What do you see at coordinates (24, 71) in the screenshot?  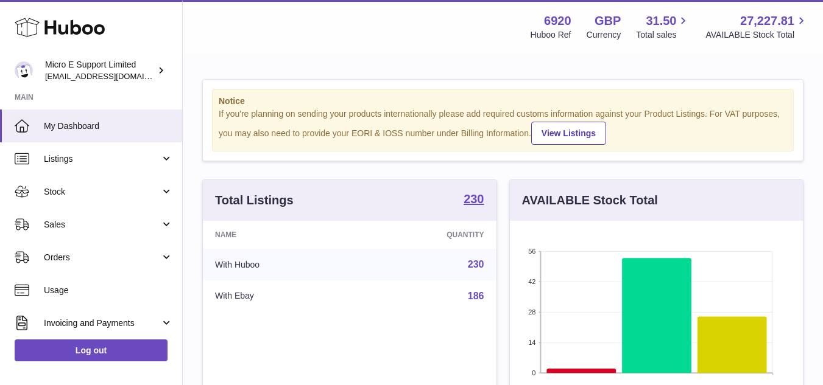 I see `img: contact@micropcsupport.com` at bounding box center [24, 71].